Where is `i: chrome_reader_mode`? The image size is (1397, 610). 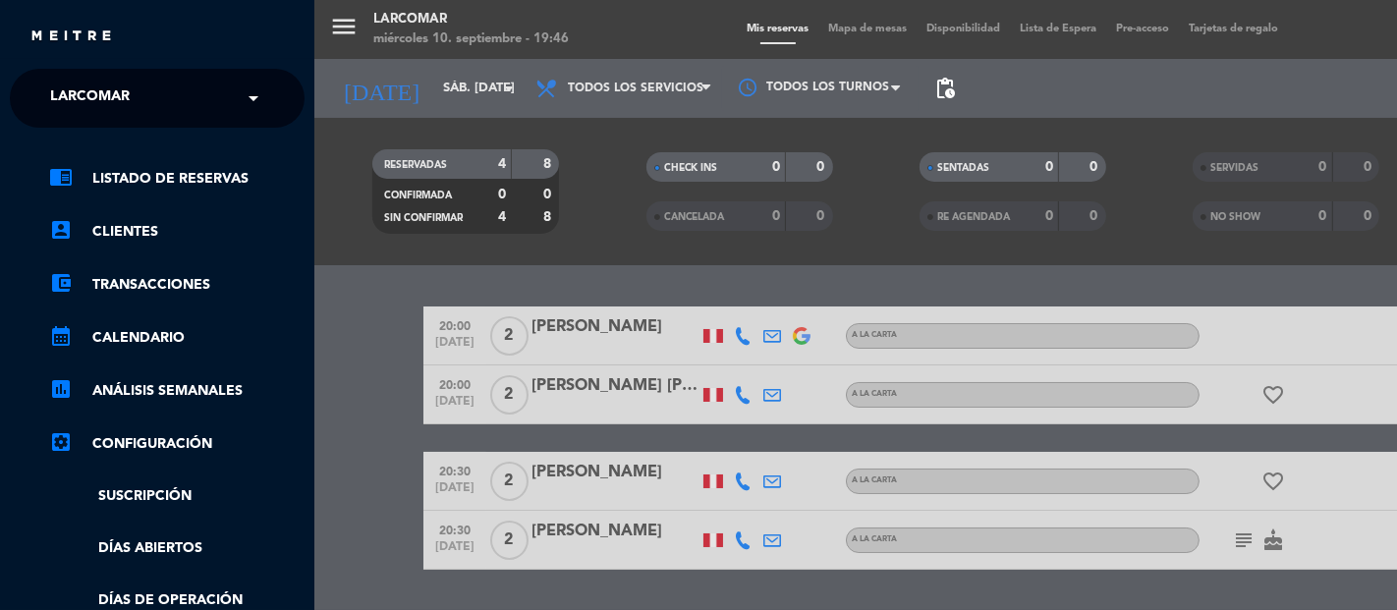 i: chrome_reader_mode is located at coordinates (61, 177).